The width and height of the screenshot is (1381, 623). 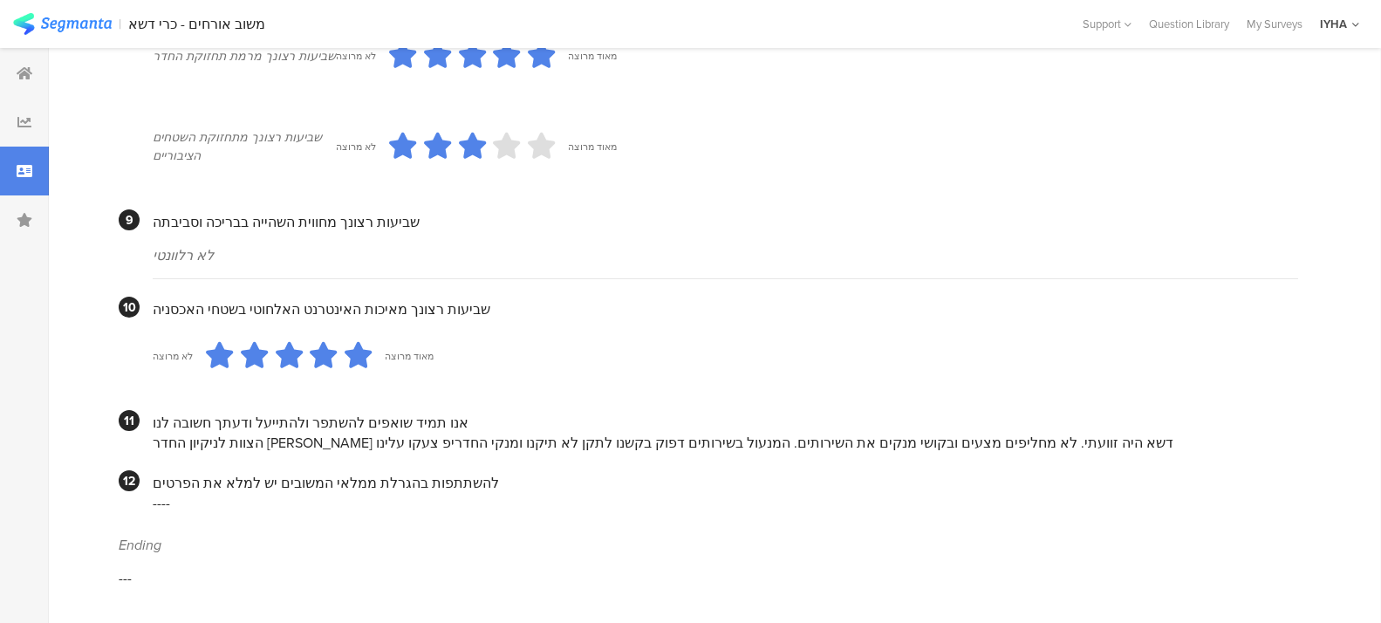 I want to click on div: 12, so click(x=129, y=481).